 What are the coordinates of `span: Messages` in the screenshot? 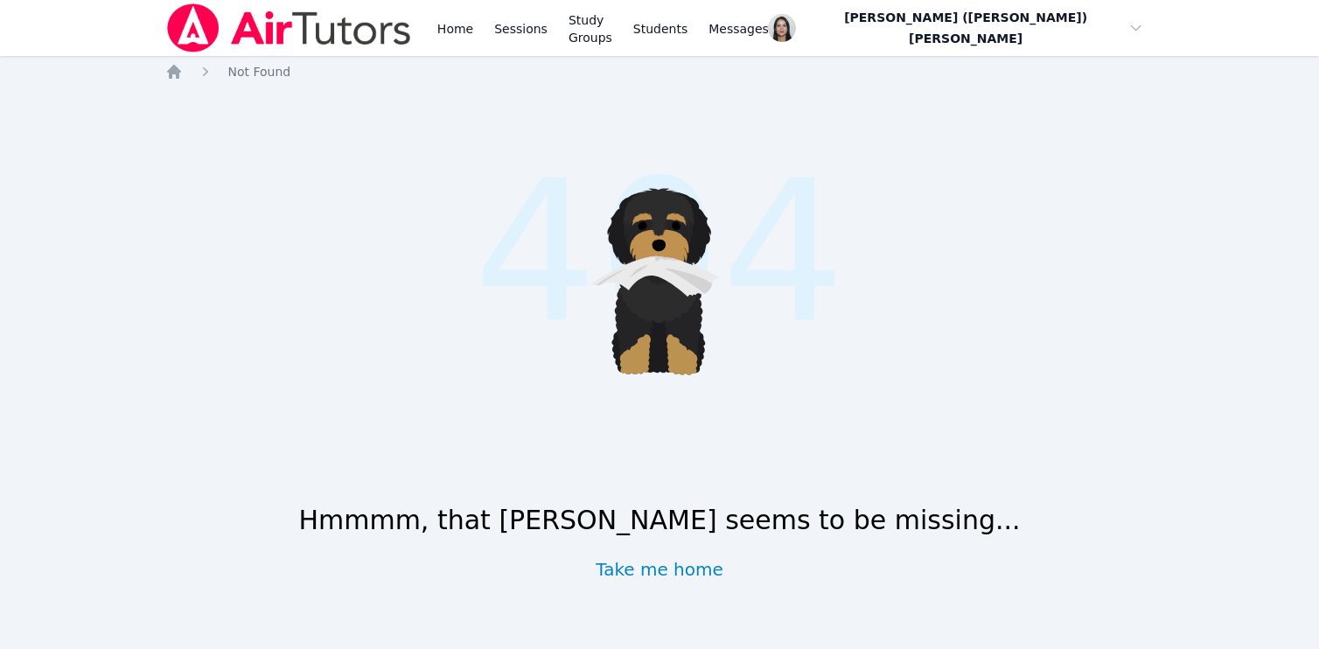 It's located at (738, 29).